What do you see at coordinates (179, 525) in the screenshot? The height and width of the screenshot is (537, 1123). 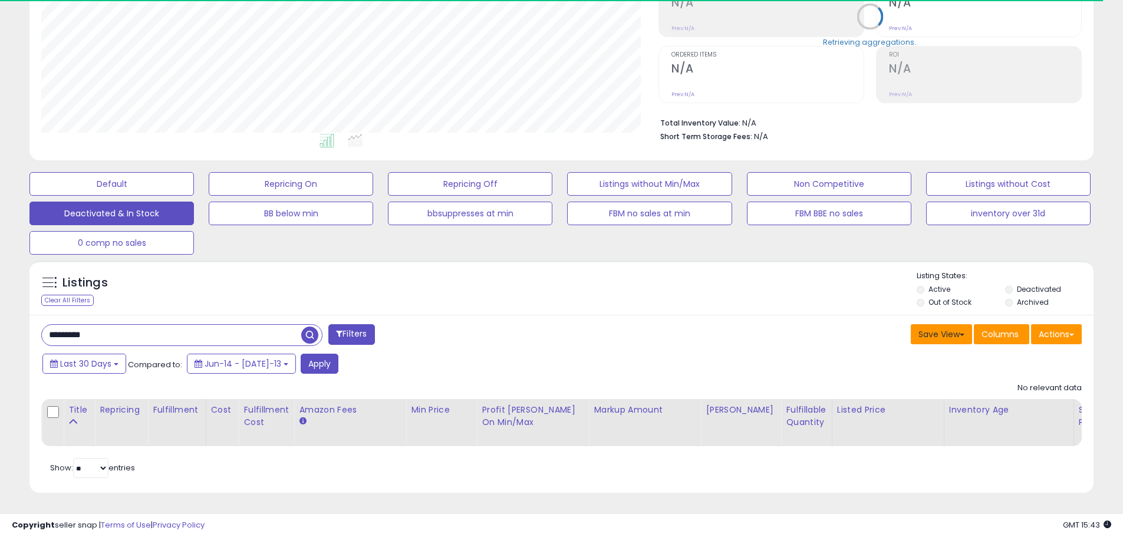 I see `a: Privacy Policy` at bounding box center [179, 525].